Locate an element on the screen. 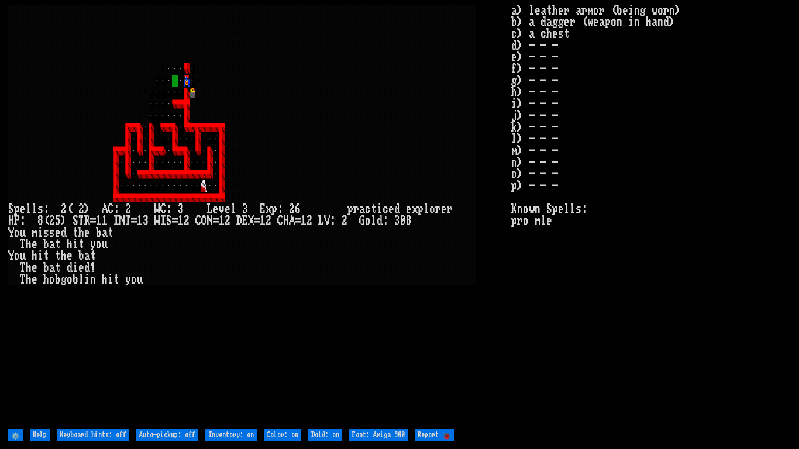 The height and width of the screenshot is (449, 799). div: 5 is located at coordinates (58, 221).